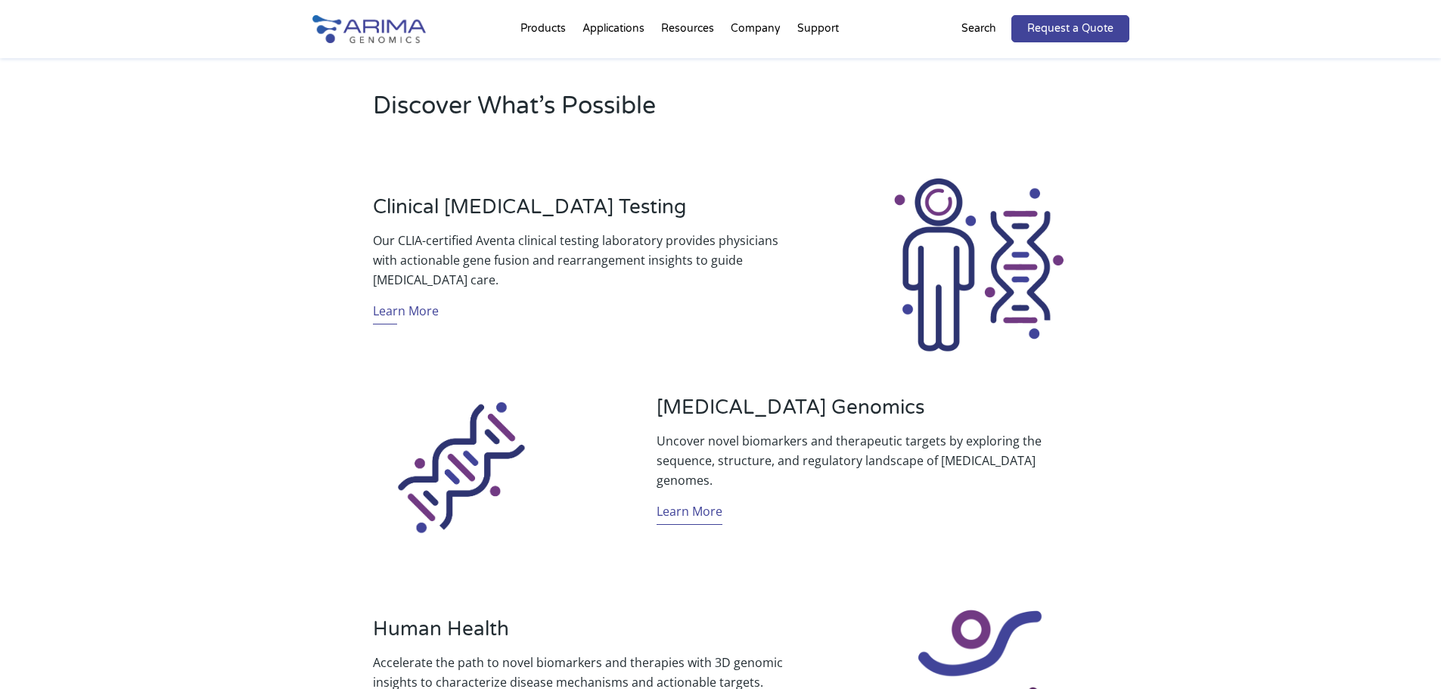  I want to click on img: Clinical Testing Icon, so click(979, 265).